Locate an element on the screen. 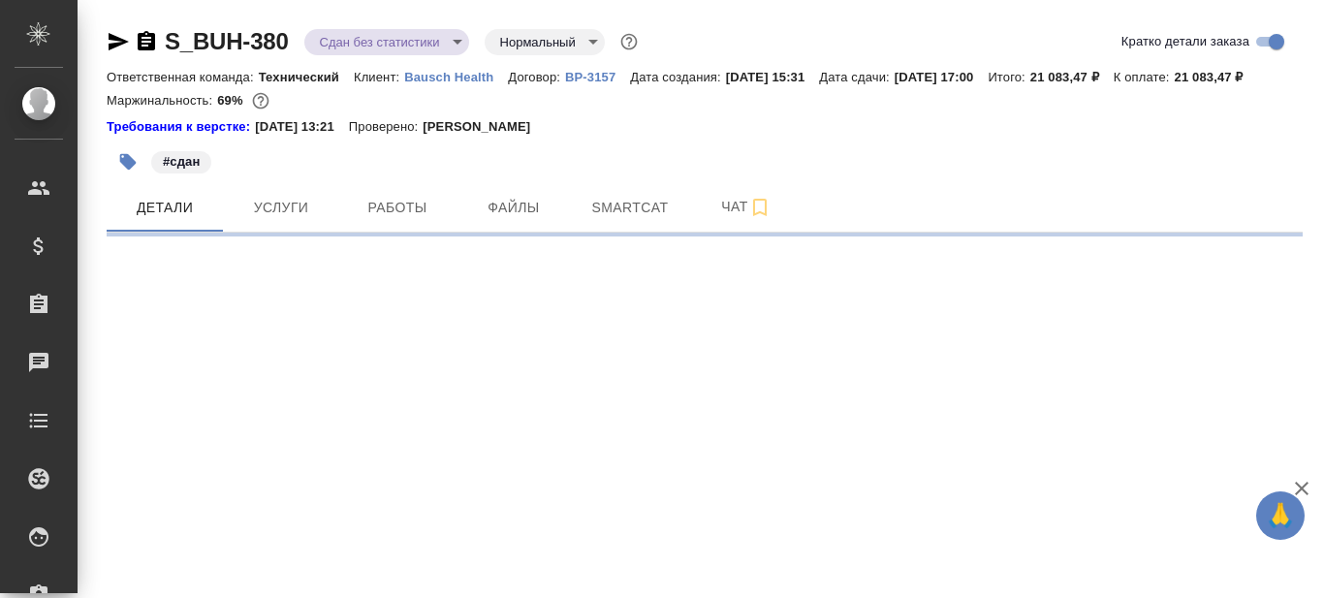  button: Добавить тэг is located at coordinates (128, 162).